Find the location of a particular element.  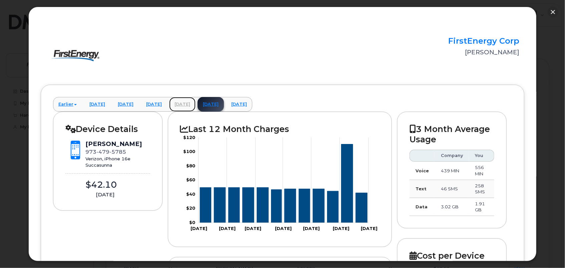

strong: Voice is located at coordinates (422, 171).